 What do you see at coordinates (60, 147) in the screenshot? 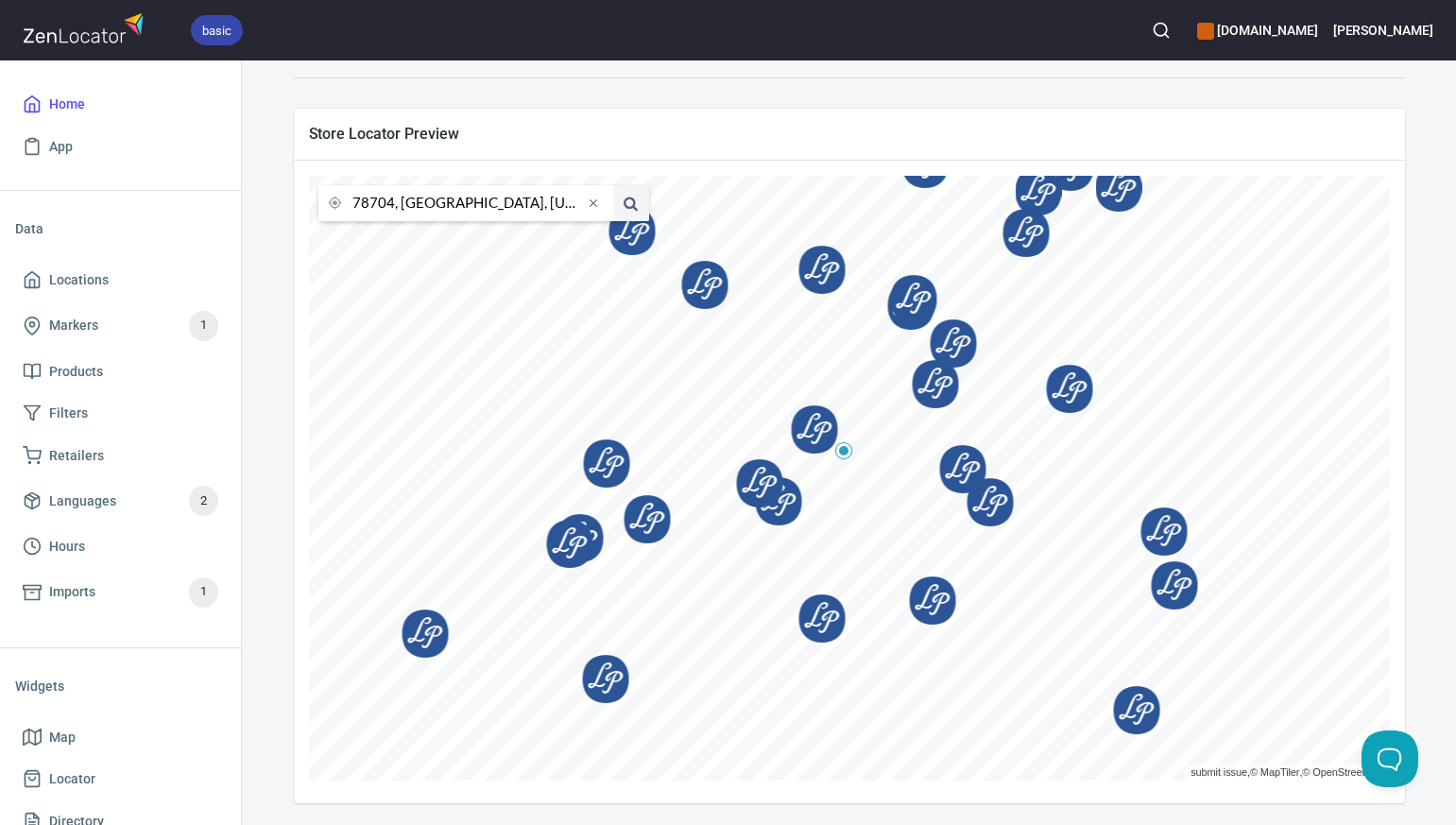
I see `span: App` at bounding box center [60, 147].